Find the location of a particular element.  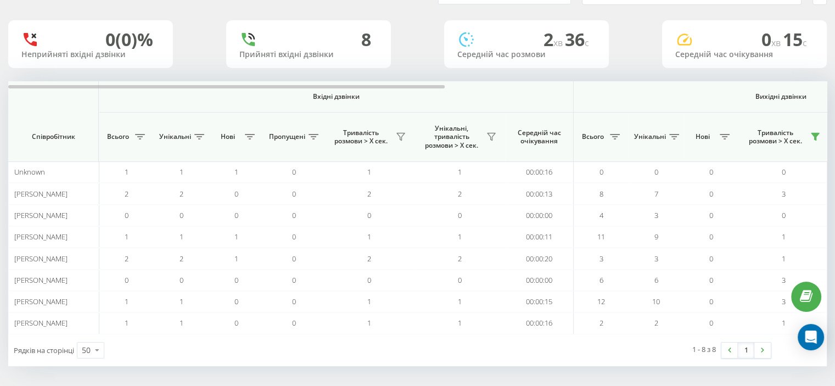

span: Пропущені is located at coordinates (287, 137).